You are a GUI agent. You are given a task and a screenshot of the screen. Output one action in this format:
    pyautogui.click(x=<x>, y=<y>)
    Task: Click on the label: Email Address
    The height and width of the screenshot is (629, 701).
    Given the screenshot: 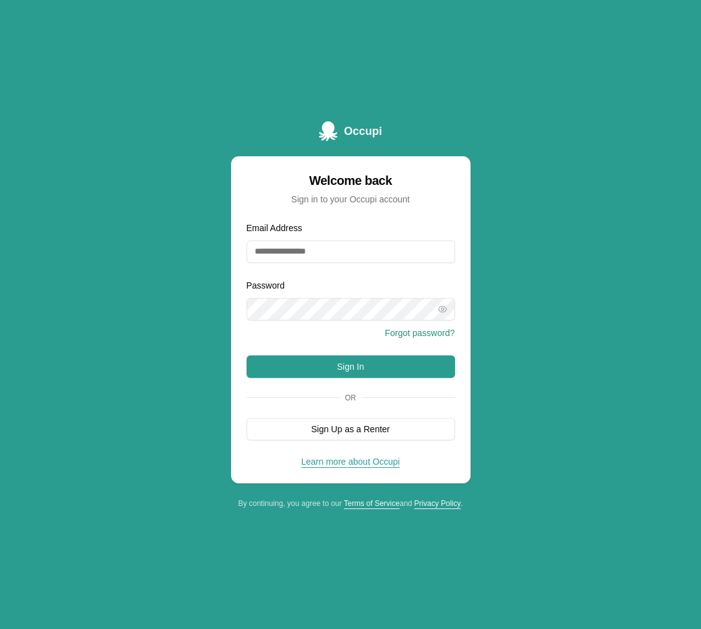 What is the action you would take?
    pyautogui.click(x=274, y=228)
    